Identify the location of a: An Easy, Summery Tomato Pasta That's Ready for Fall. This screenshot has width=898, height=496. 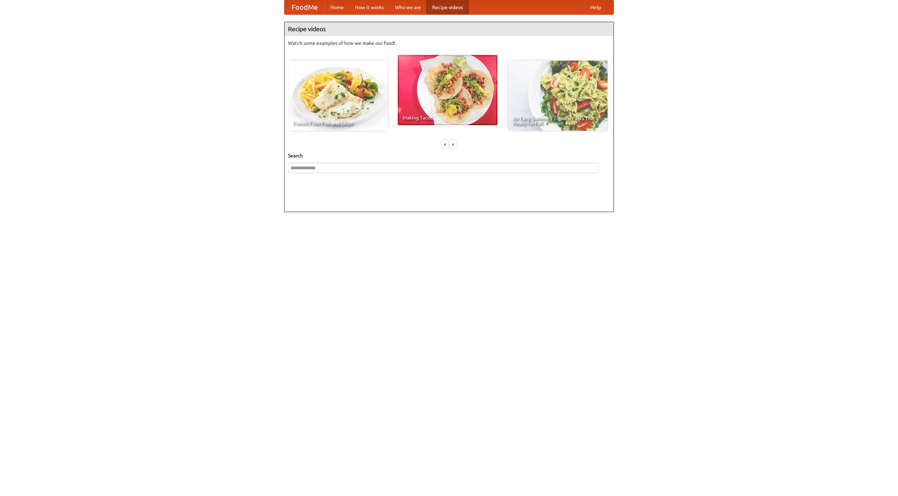
(557, 96).